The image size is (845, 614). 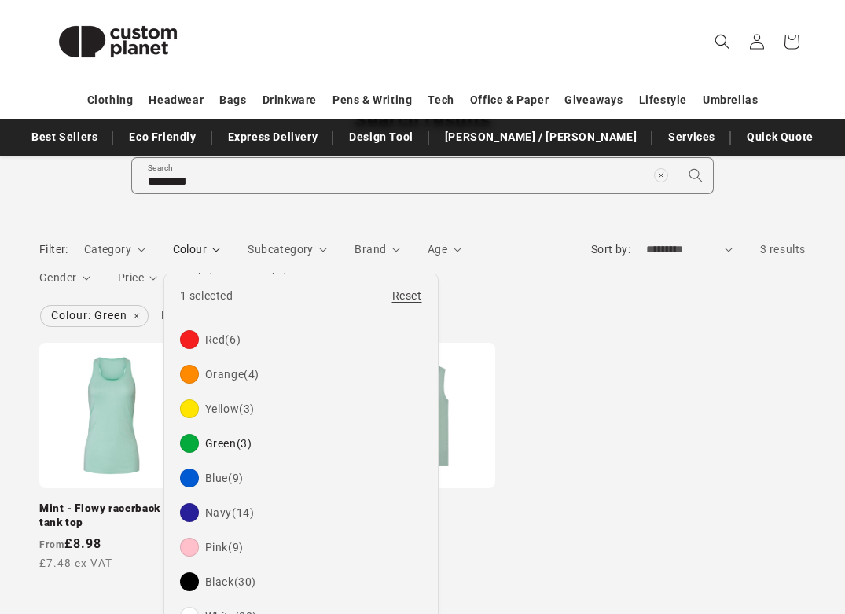 What do you see at coordinates (372, 100) in the screenshot?
I see `a: Pens & Writing` at bounding box center [372, 100].